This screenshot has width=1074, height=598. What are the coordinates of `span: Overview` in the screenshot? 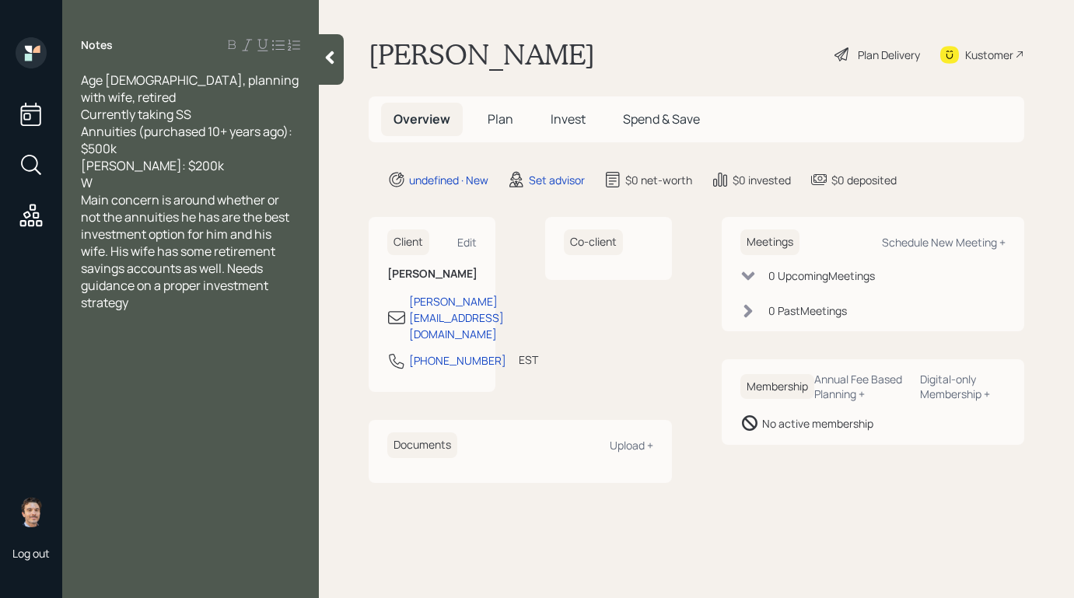 It's located at (422, 119).